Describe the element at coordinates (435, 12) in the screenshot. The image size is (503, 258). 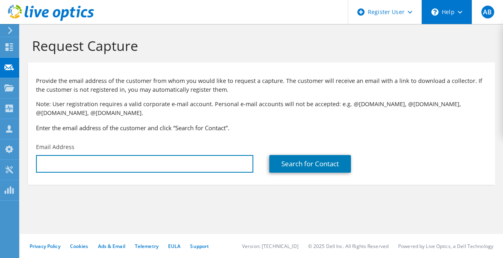
I see `svg: \n` at that location.